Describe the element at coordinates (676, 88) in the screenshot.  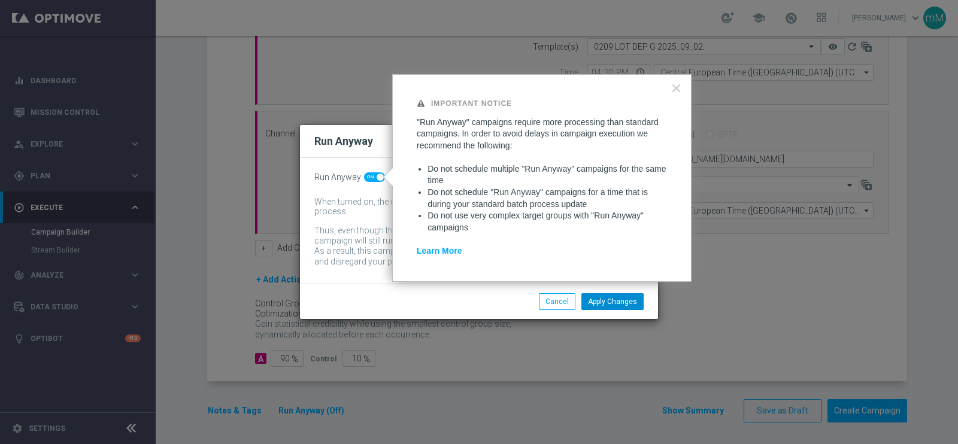
I see `button: Close` at that location.